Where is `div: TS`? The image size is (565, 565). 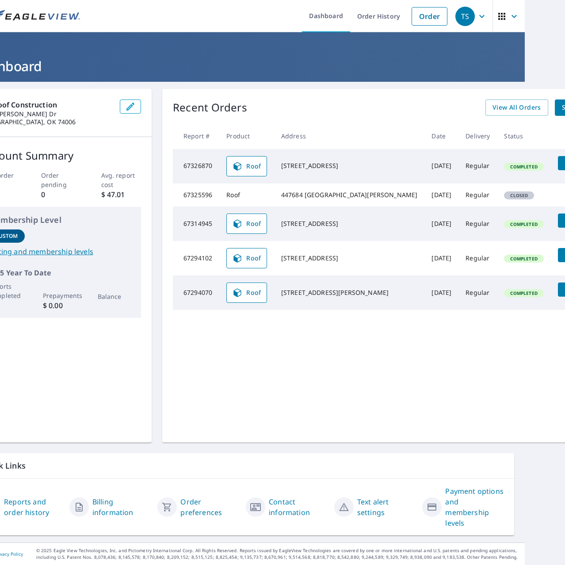 div: TS is located at coordinates (465, 16).